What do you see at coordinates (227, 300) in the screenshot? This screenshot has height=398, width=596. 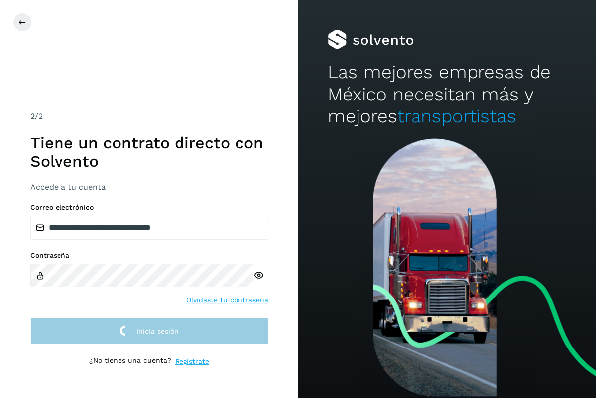 I see `a: Olvidaste tu contraseña` at bounding box center [227, 300].